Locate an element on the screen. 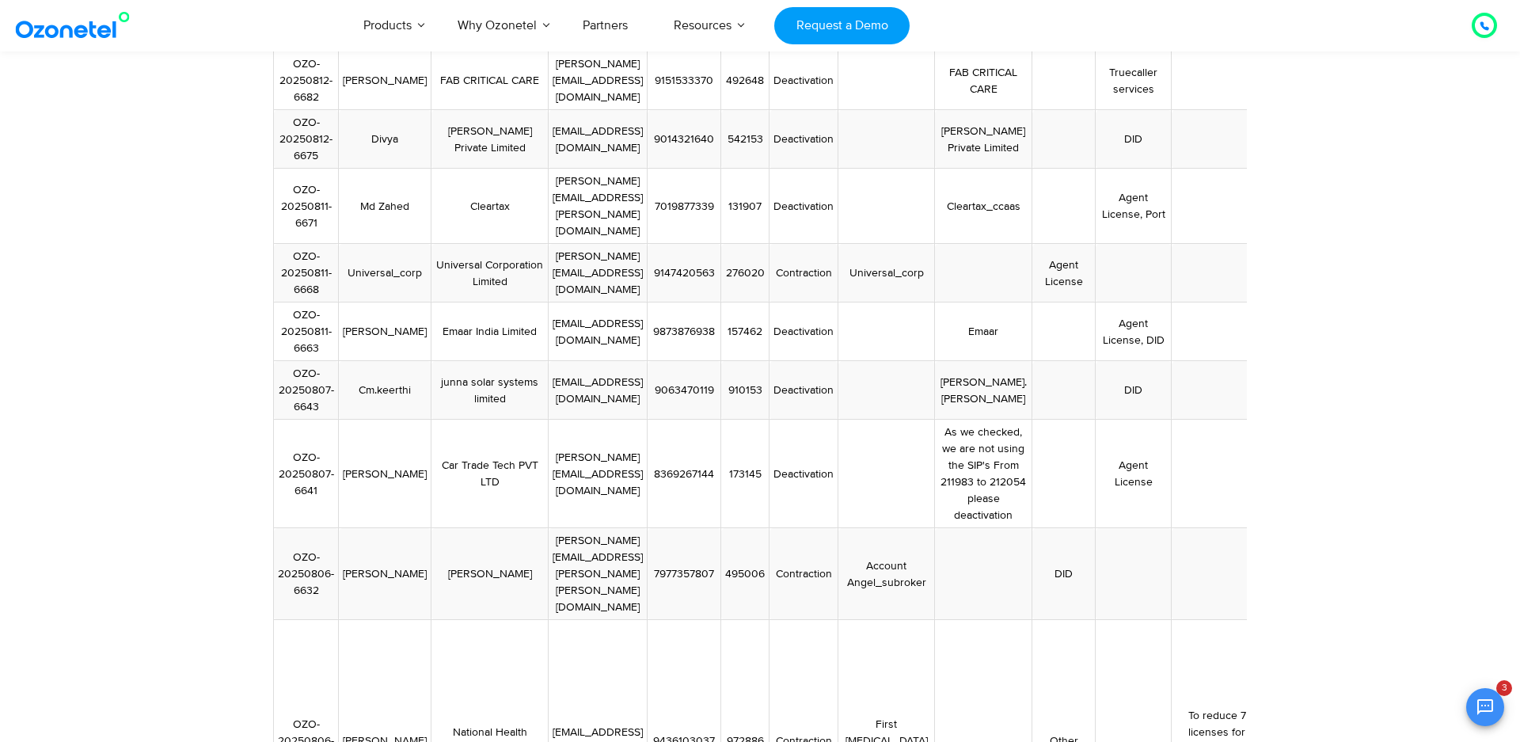 This screenshot has width=1520, height=742. td: 7977357807 is located at coordinates (684, 574).